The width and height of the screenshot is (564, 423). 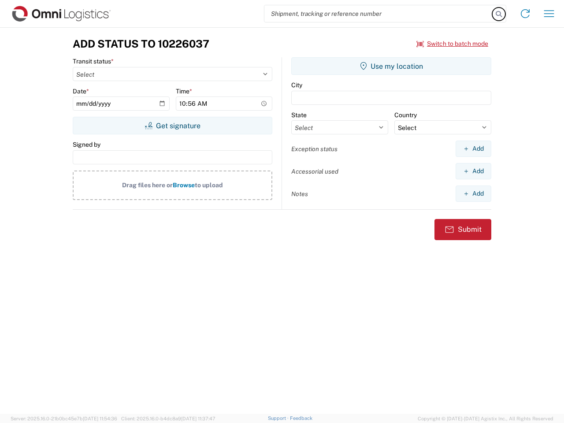 What do you see at coordinates (81, 91) in the screenshot?
I see `label: Date` at bounding box center [81, 91].